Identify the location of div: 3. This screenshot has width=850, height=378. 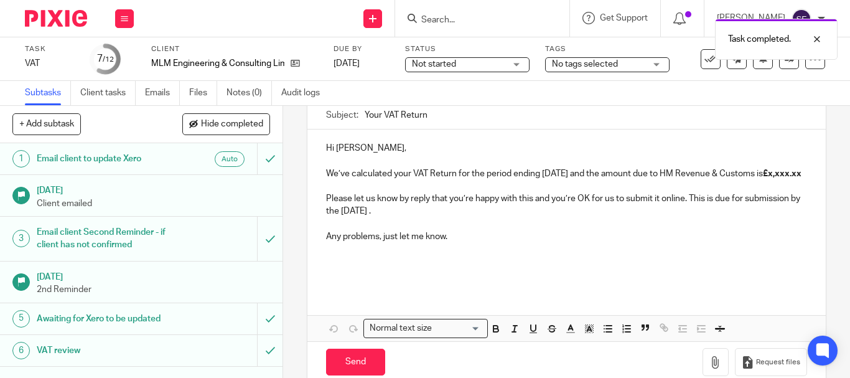
(21, 238).